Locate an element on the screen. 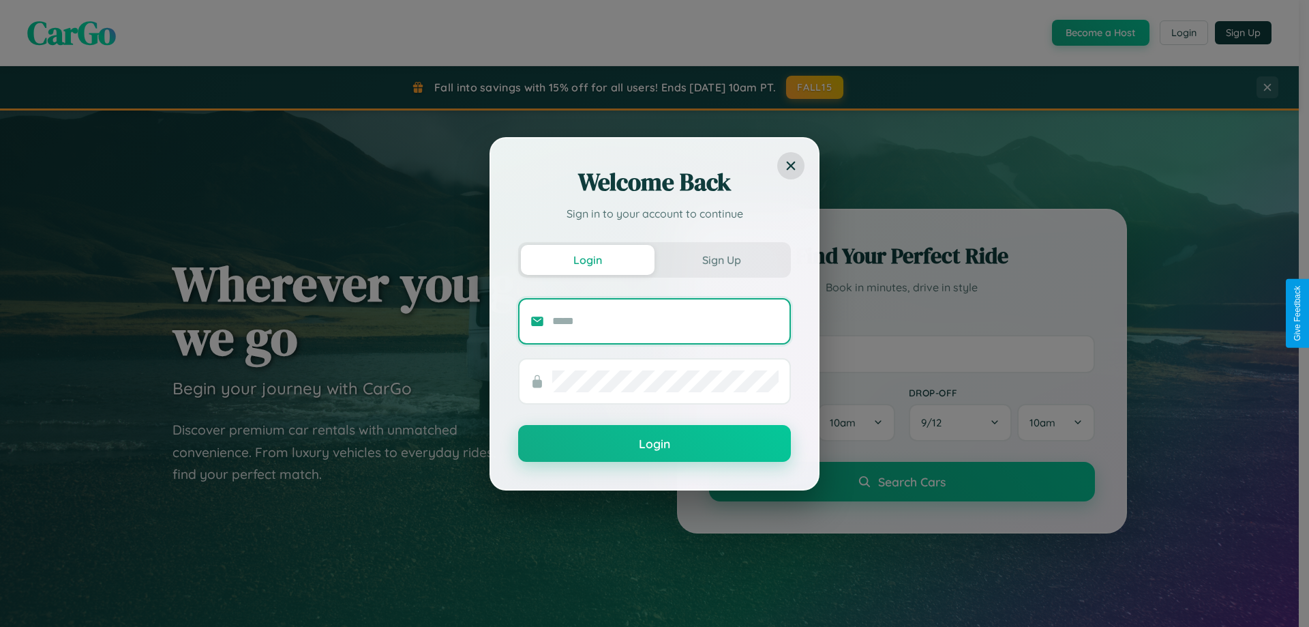  button: Sign Up is located at coordinates (722, 260).